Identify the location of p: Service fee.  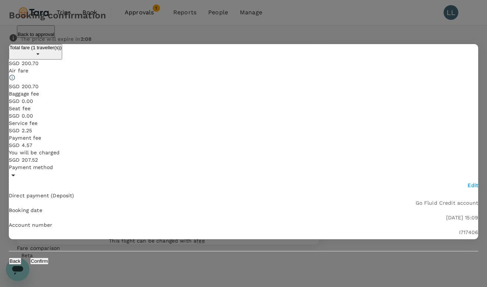
(243, 123).